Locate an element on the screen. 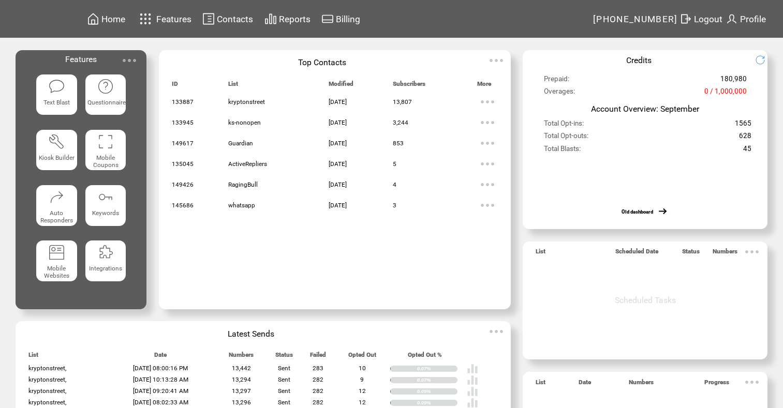 The image size is (783, 408). span: Scheduled Tasks is located at coordinates (645, 300).